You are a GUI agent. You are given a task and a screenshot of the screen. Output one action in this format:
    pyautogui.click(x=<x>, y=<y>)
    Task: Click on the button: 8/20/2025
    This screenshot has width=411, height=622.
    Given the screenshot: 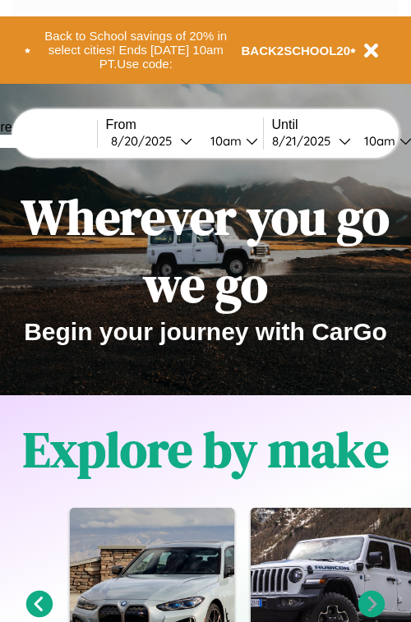 What is the action you would take?
    pyautogui.click(x=151, y=140)
    